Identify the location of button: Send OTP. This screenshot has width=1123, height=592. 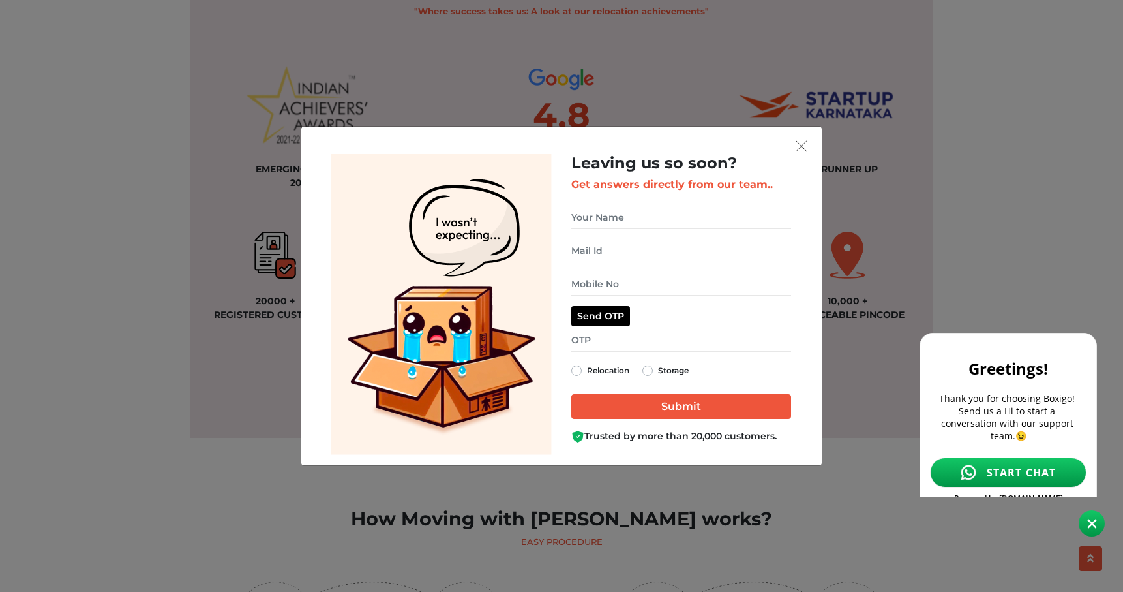
(601, 316).